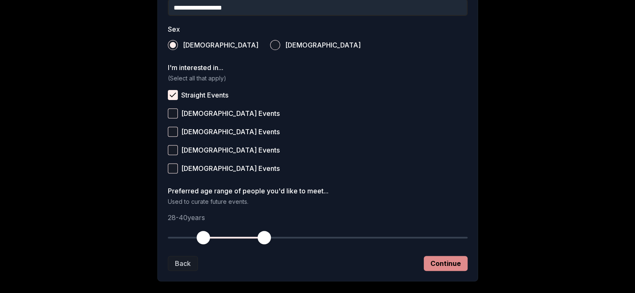  I want to click on button: Continue, so click(445, 264).